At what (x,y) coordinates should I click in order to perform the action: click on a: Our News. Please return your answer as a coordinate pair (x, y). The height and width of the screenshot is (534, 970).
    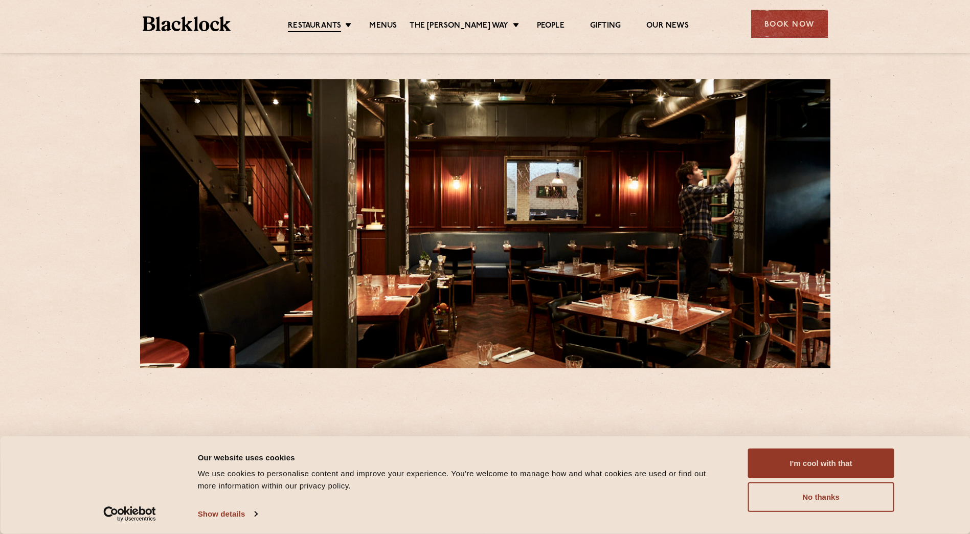
    Looking at the image, I should click on (667, 26).